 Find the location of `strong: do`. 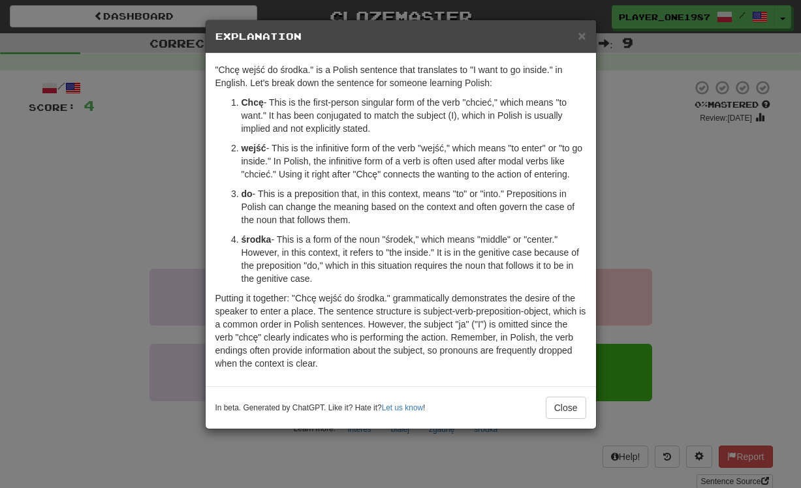

strong: do is located at coordinates (247, 194).